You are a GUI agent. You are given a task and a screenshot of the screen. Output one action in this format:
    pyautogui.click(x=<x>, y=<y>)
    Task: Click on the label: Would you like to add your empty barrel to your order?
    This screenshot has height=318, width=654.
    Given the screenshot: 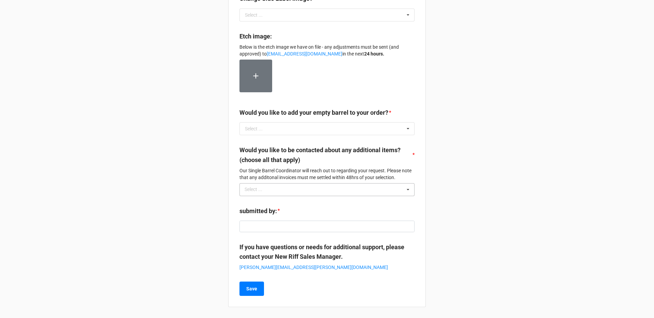 What is the action you would take?
    pyautogui.click(x=314, y=113)
    